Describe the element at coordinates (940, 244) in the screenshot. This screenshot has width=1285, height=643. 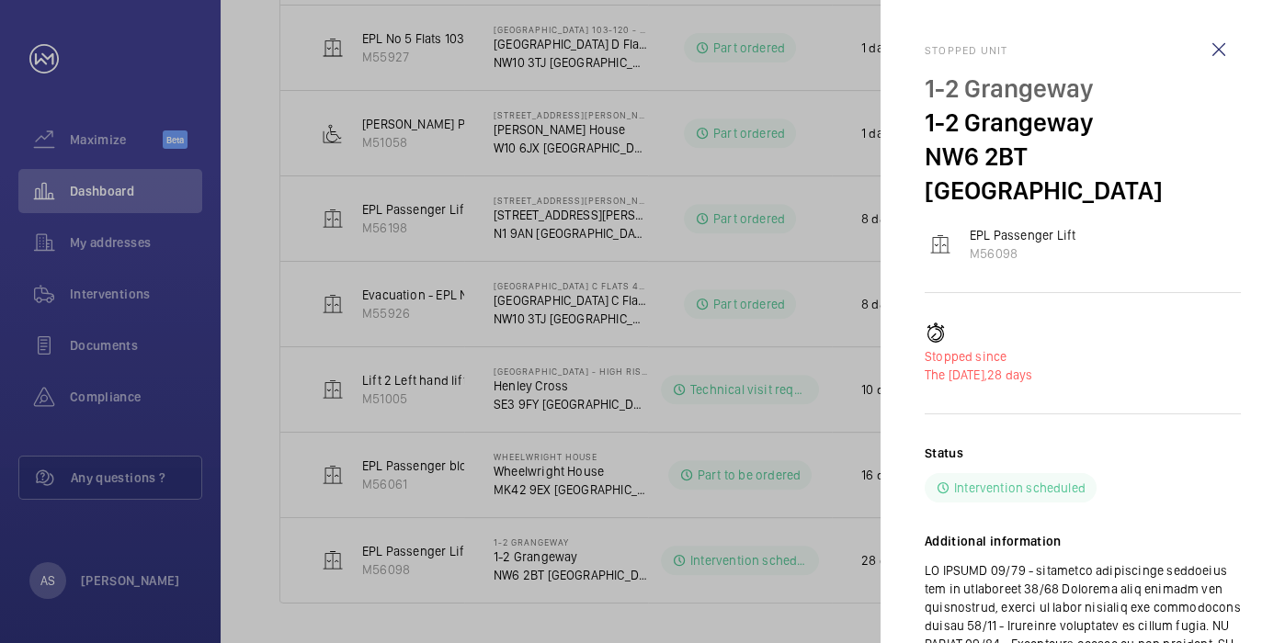
I see `img: elevator.svg` at that location.